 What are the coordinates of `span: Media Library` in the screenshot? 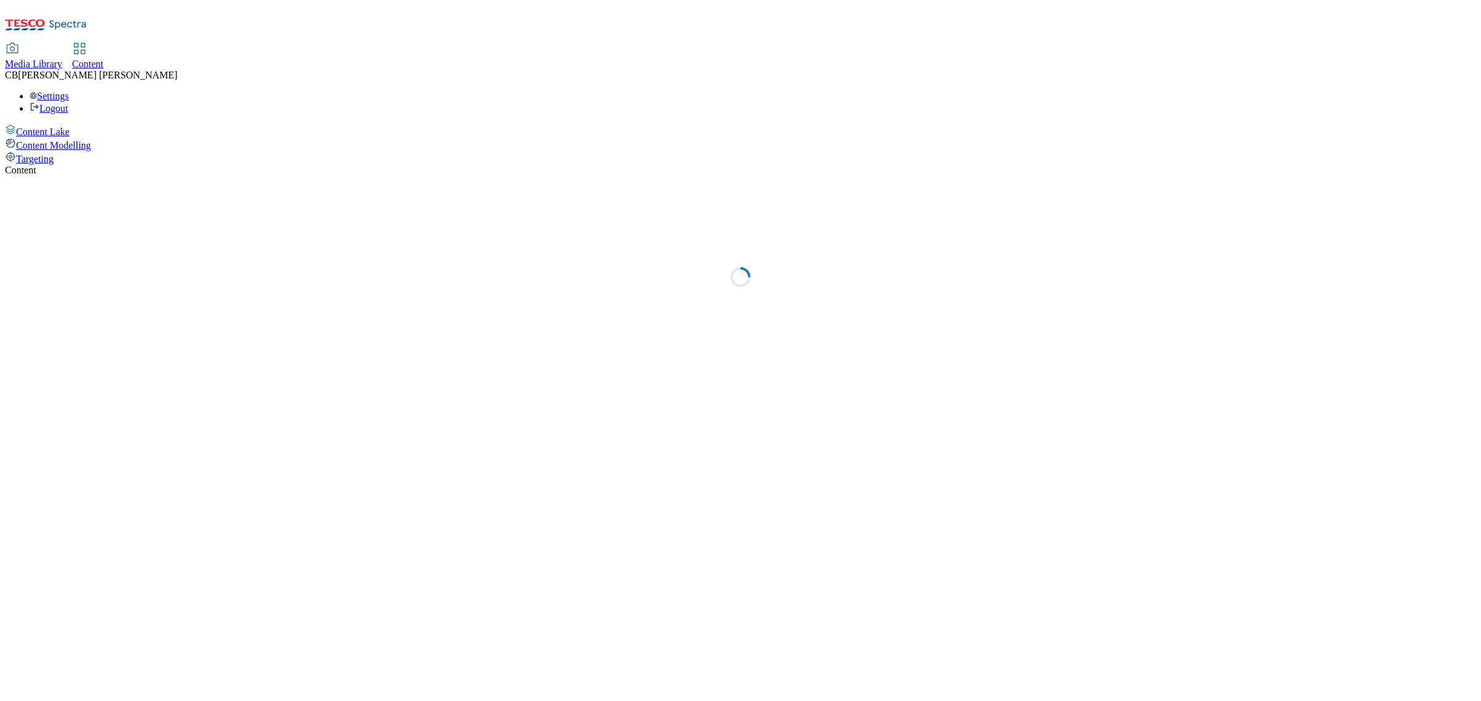 It's located at (33, 64).